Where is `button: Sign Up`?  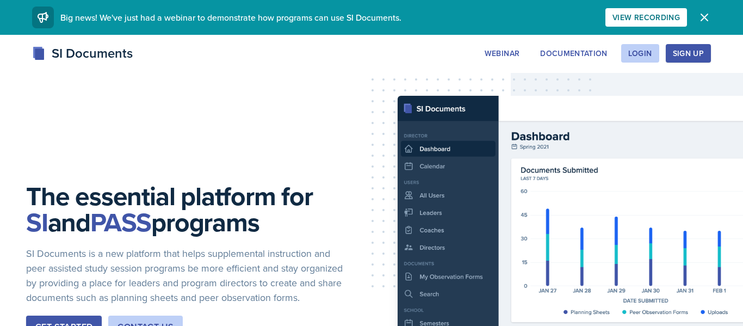
button: Sign Up is located at coordinates (688, 53).